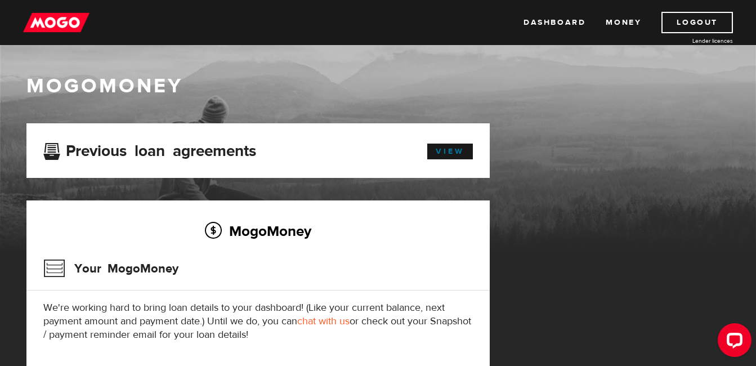 Image resolution: width=756 pixels, height=366 pixels. Describe the element at coordinates (111, 269) in the screenshot. I see `h3: Your MogoMoney` at that location.